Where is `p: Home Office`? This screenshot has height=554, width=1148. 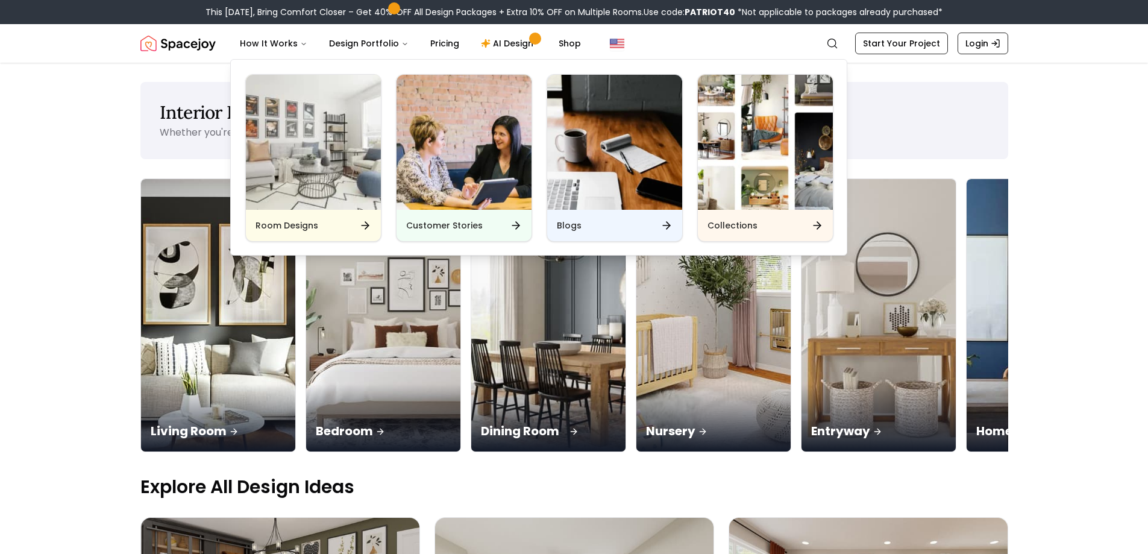 p: Home Office is located at coordinates (1044, 431).